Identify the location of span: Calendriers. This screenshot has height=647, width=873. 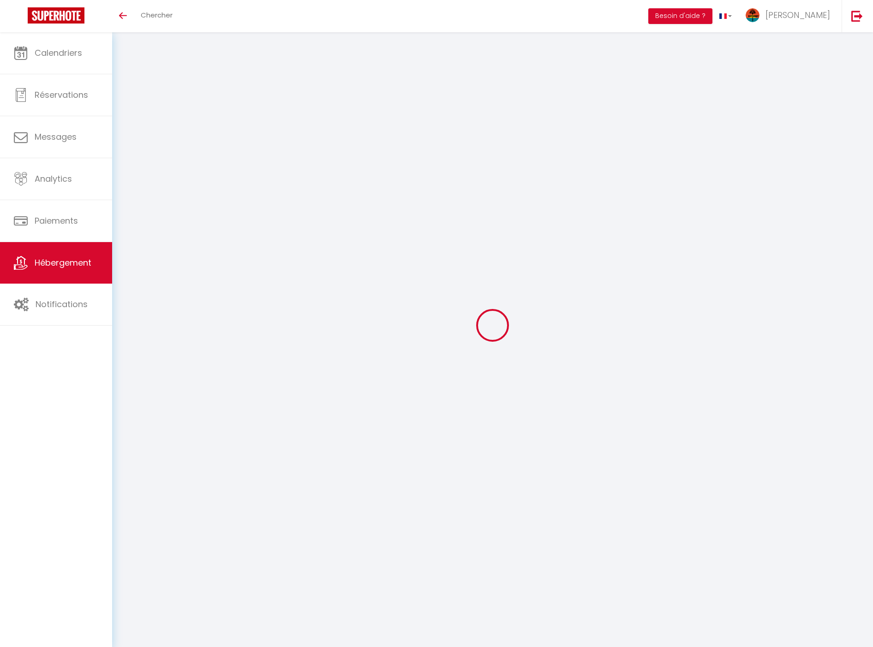
(58, 53).